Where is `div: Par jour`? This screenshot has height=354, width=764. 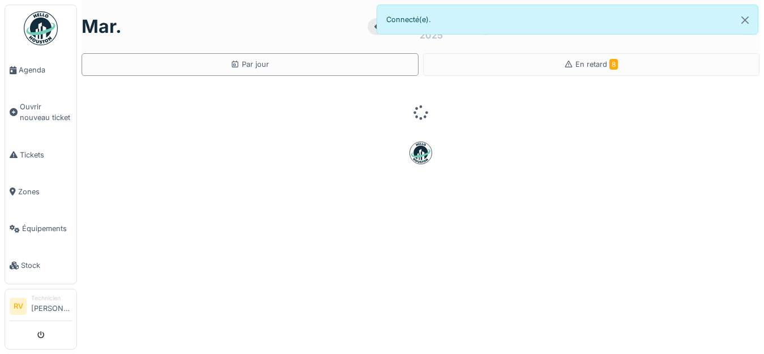 div: Par jour is located at coordinates (250, 64).